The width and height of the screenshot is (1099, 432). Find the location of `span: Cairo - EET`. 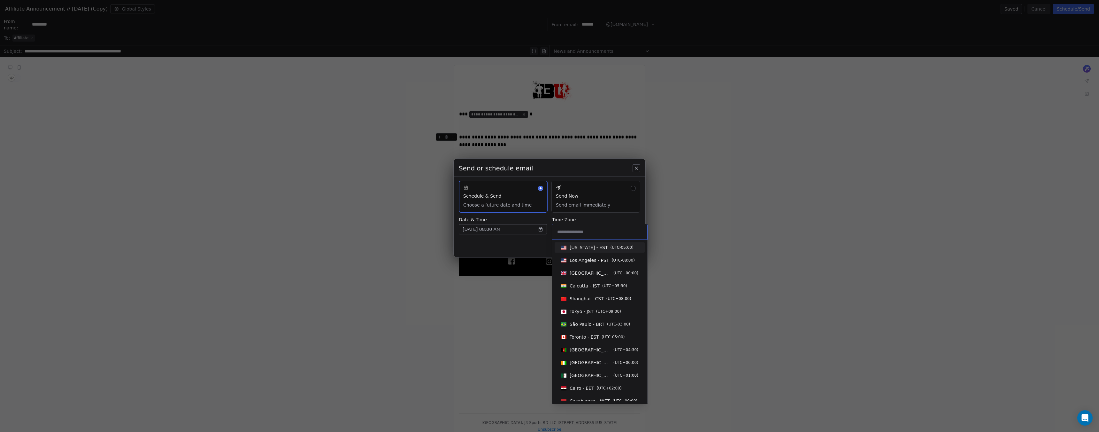

span: Cairo - EET is located at coordinates (582, 388).